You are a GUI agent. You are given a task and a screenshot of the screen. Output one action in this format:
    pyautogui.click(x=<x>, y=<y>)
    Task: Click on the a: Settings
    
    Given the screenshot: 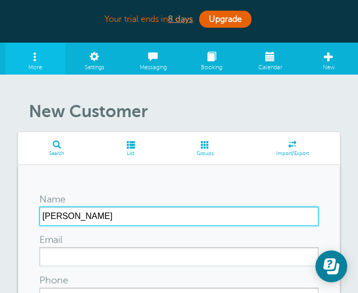 What is the action you would take?
    pyautogui.click(x=95, y=58)
    